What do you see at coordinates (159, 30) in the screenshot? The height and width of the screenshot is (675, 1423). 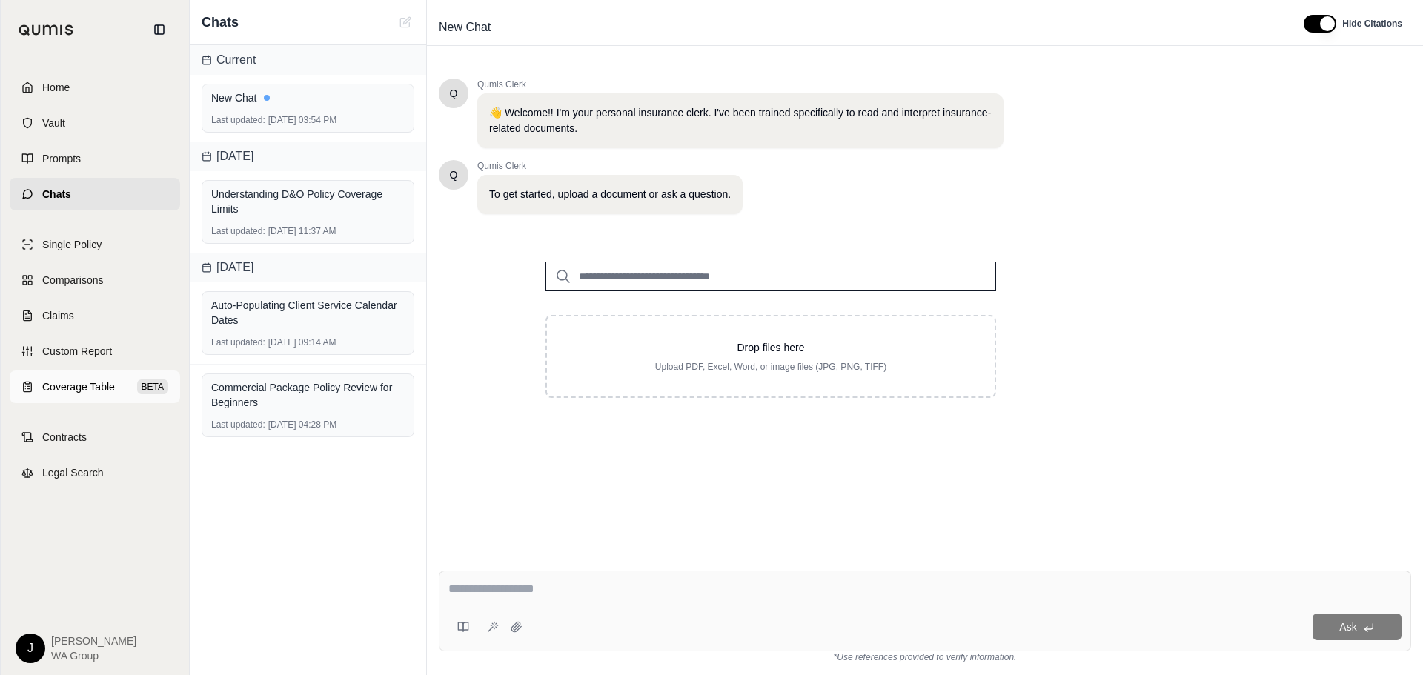 I see `button: Collapse sidebar` at bounding box center [159, 30].